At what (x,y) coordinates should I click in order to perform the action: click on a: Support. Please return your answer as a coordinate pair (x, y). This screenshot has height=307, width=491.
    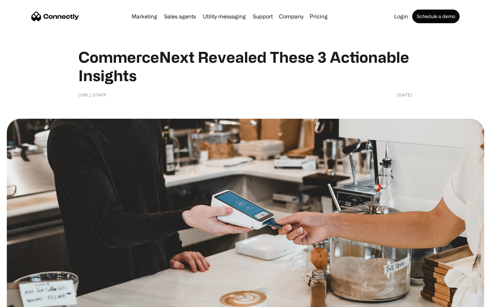
    Looking at the image, I should click on (262, 16).